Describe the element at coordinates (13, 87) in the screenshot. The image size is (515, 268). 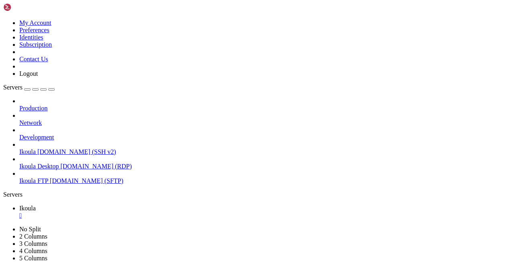
I see `span: Servers` at that location.